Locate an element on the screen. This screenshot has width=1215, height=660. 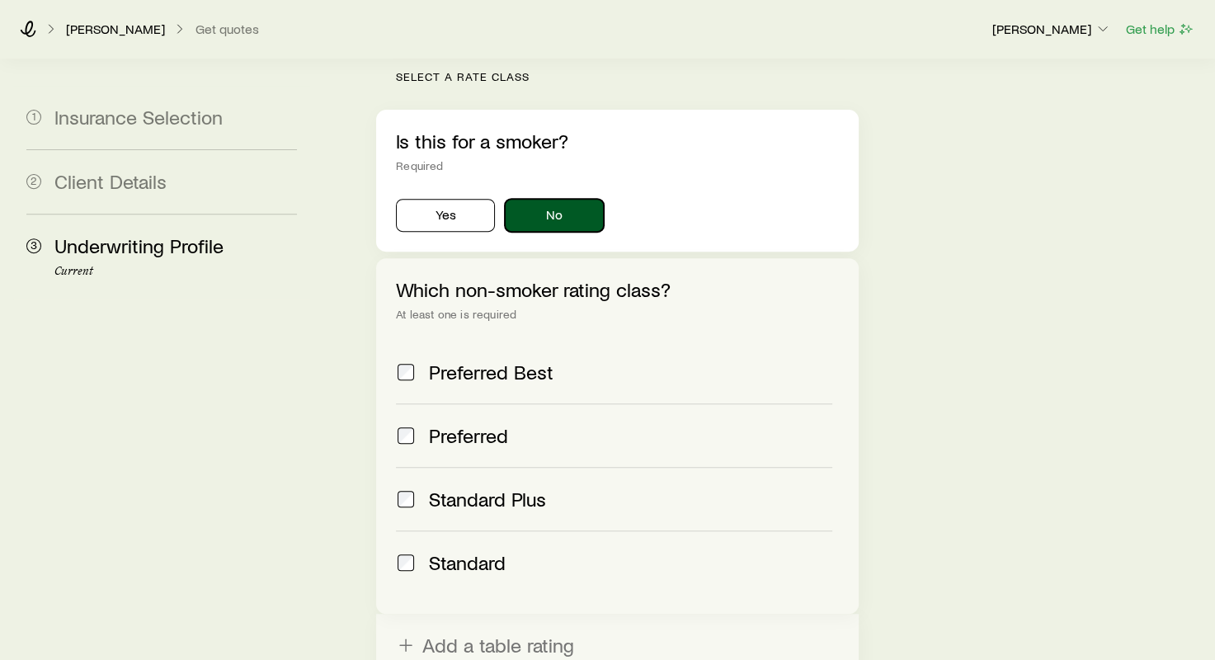
span: 3 is located at coordinates (34, 246).